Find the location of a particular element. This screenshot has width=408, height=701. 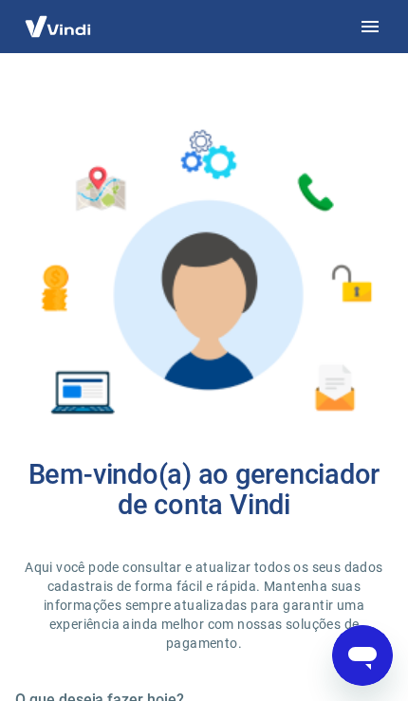

img: Vindi is located at coordinates (58, 27).